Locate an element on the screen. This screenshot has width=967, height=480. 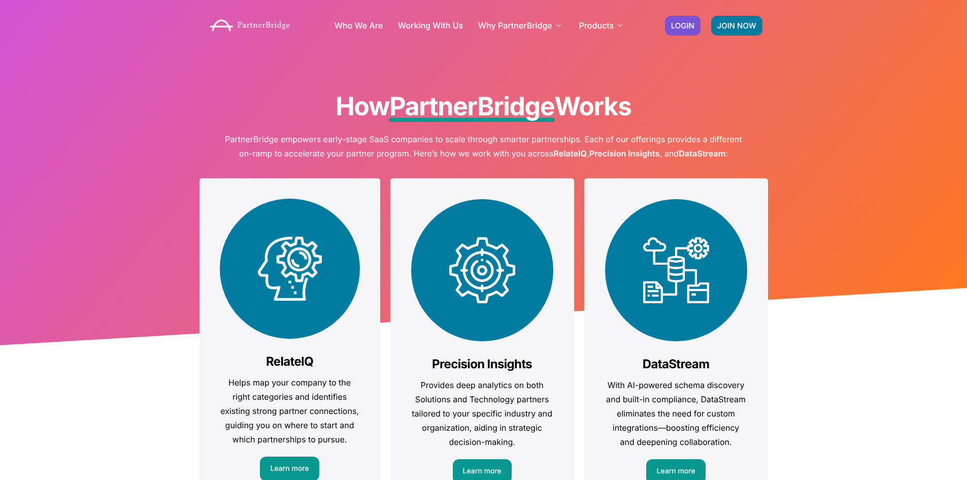
p: With AI-powered schema discovery and built-in compliance, DataStream eliminates the need for cust... is located at coordinates (676, 413).